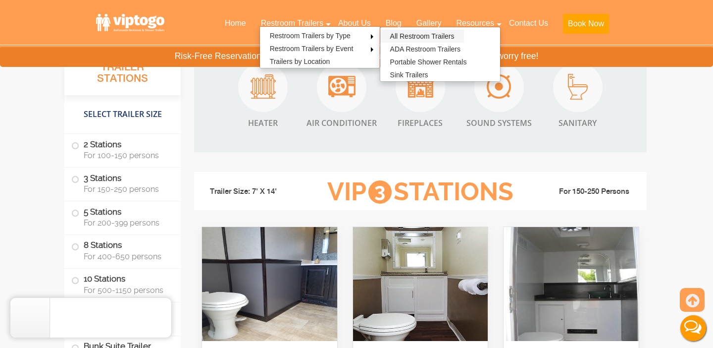 The height and width of the screenshot is (348, 713). I want to click on span: For 500-1150 persons, so click(126, 290).